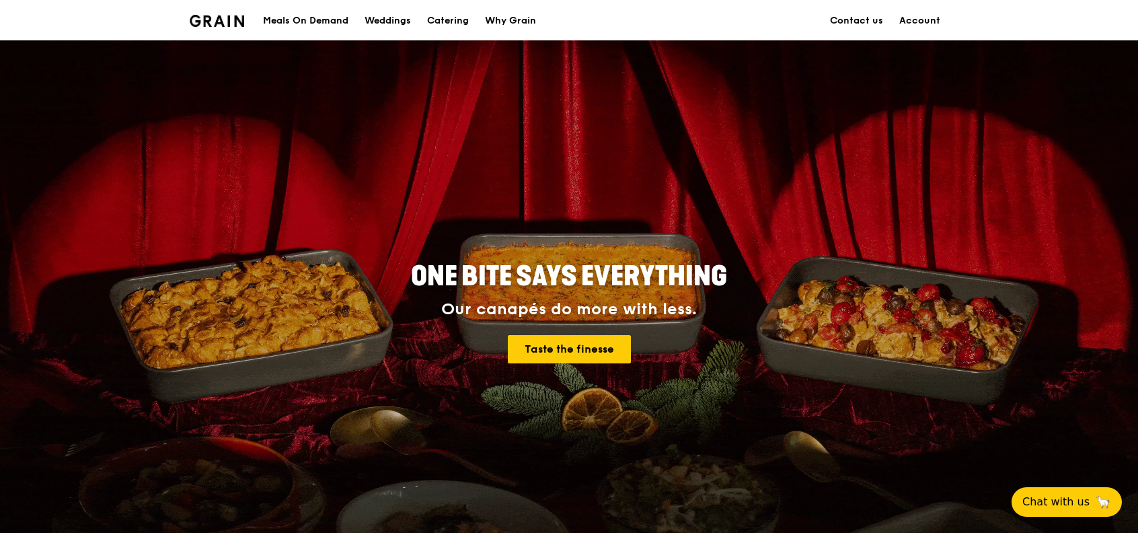 Image resolution: width=1138 pixels, height=533 pixels. What do you see at coordinates (387, 21) in the screenshot?
I see `a: Weddings` at bounding box center [387, 21].